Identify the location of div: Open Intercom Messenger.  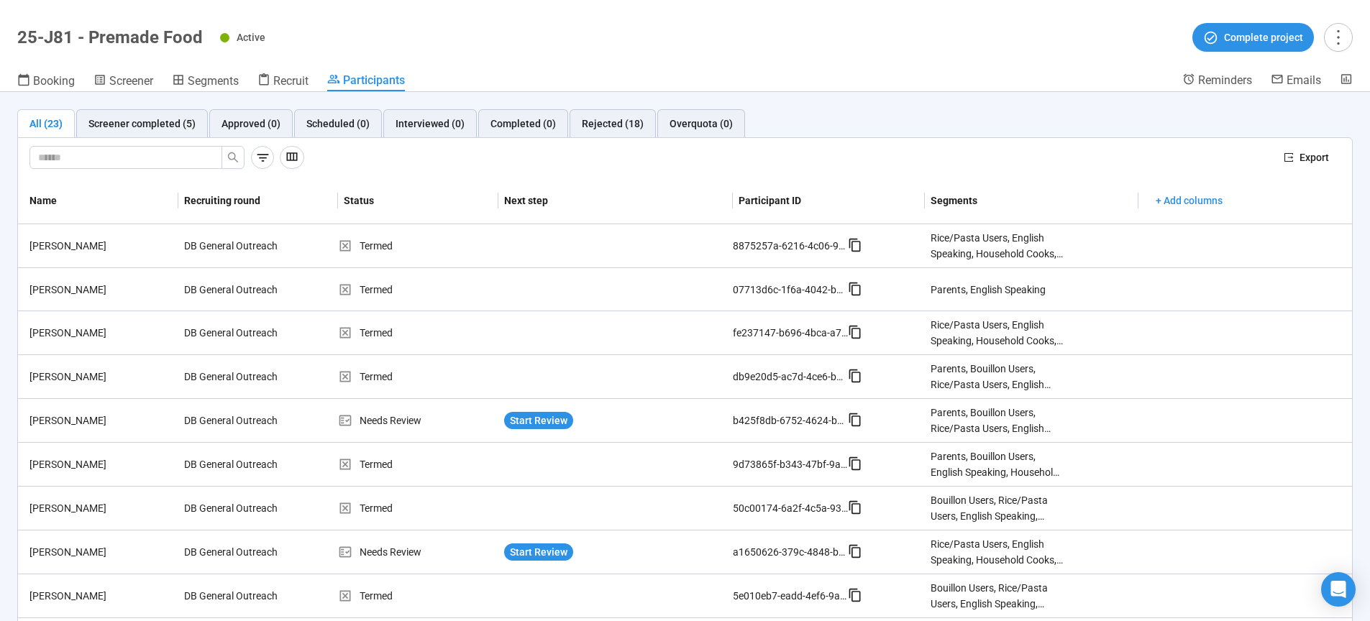
(1338, 590).